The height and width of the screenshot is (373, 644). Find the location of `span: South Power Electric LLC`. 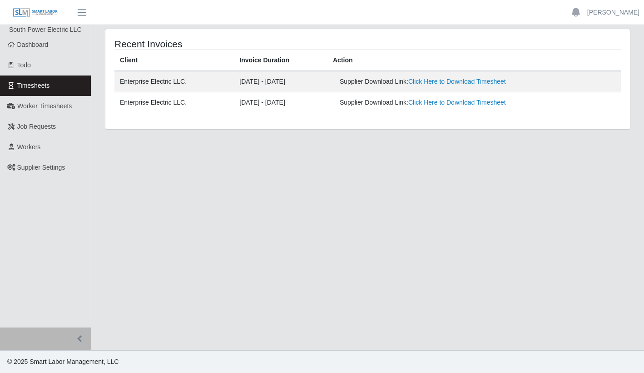

span: South Power Electric LLC is located at coordinates (45, 30).